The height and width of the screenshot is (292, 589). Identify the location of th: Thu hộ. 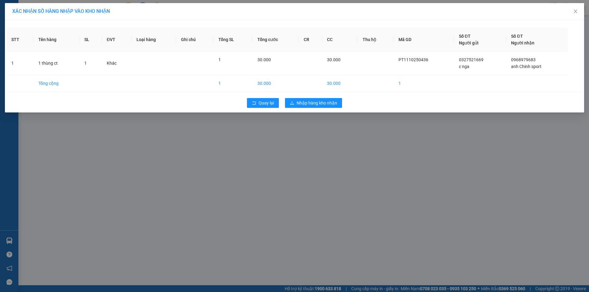
(375, 40).